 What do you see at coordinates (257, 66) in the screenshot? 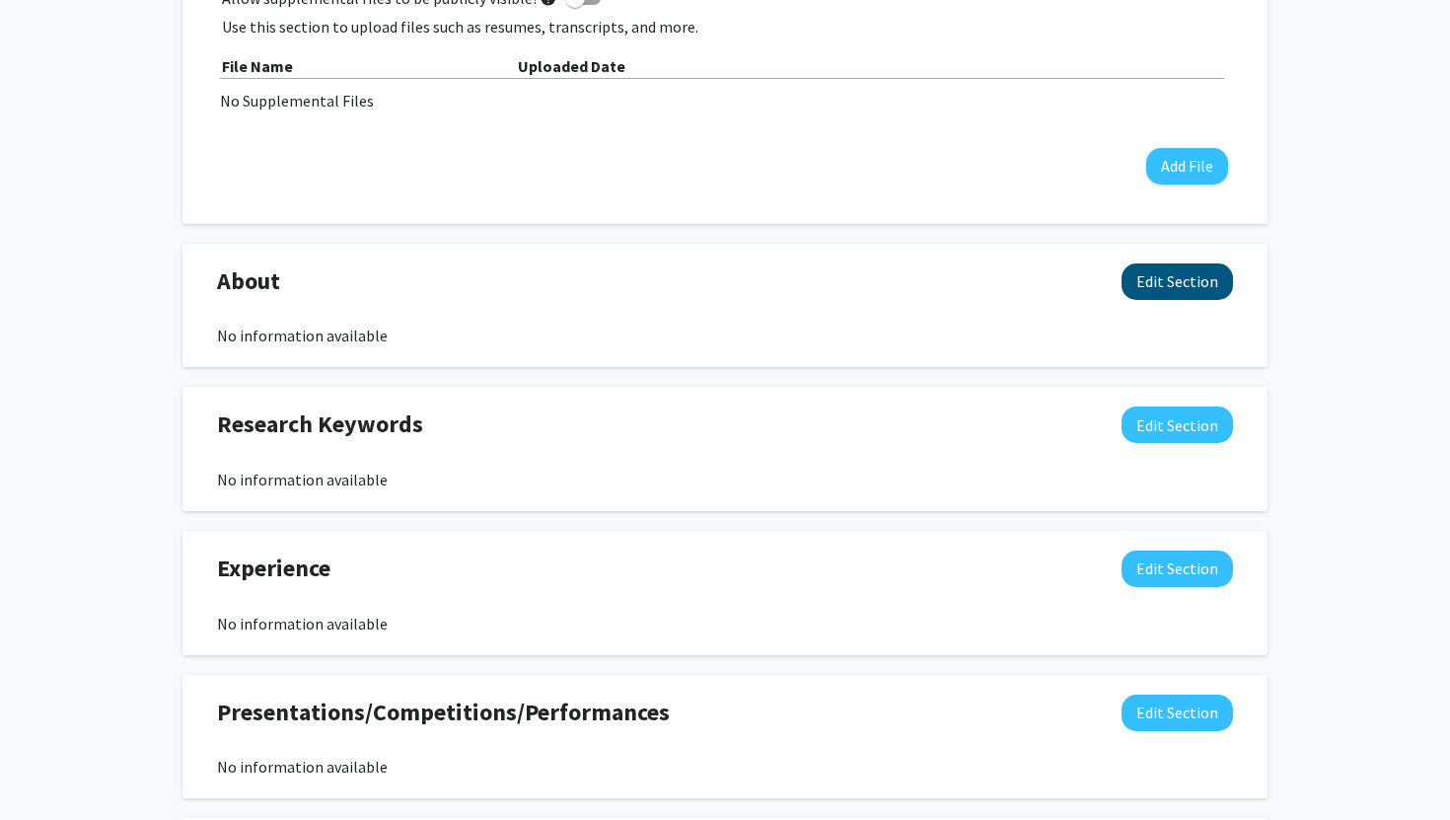
I see `b: File Name` at bounding box center [257, 66].